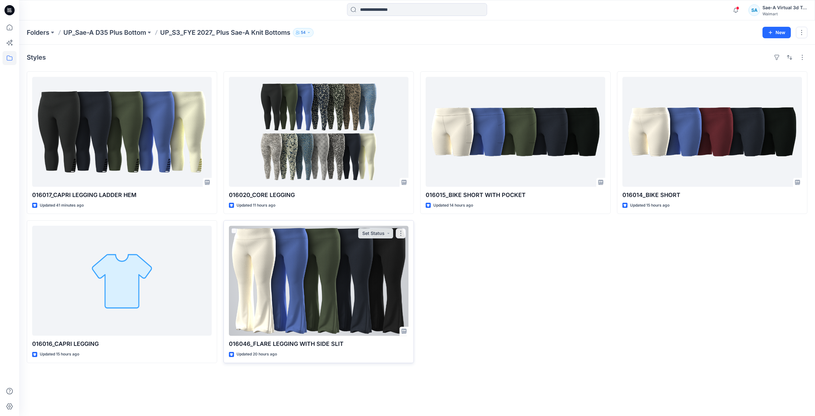  I want to click on p: 54, so click(303, 32).